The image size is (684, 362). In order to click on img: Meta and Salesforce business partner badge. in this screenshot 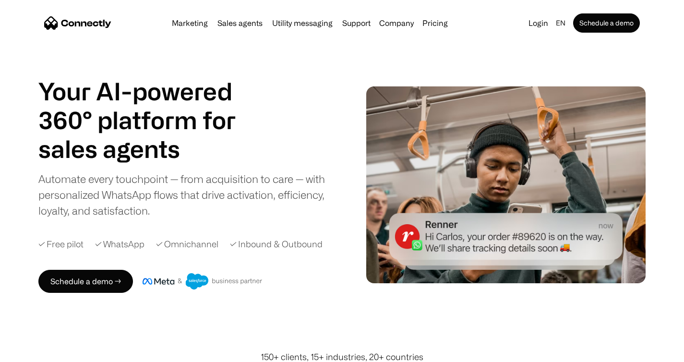, I will do `click(203, 281)`.